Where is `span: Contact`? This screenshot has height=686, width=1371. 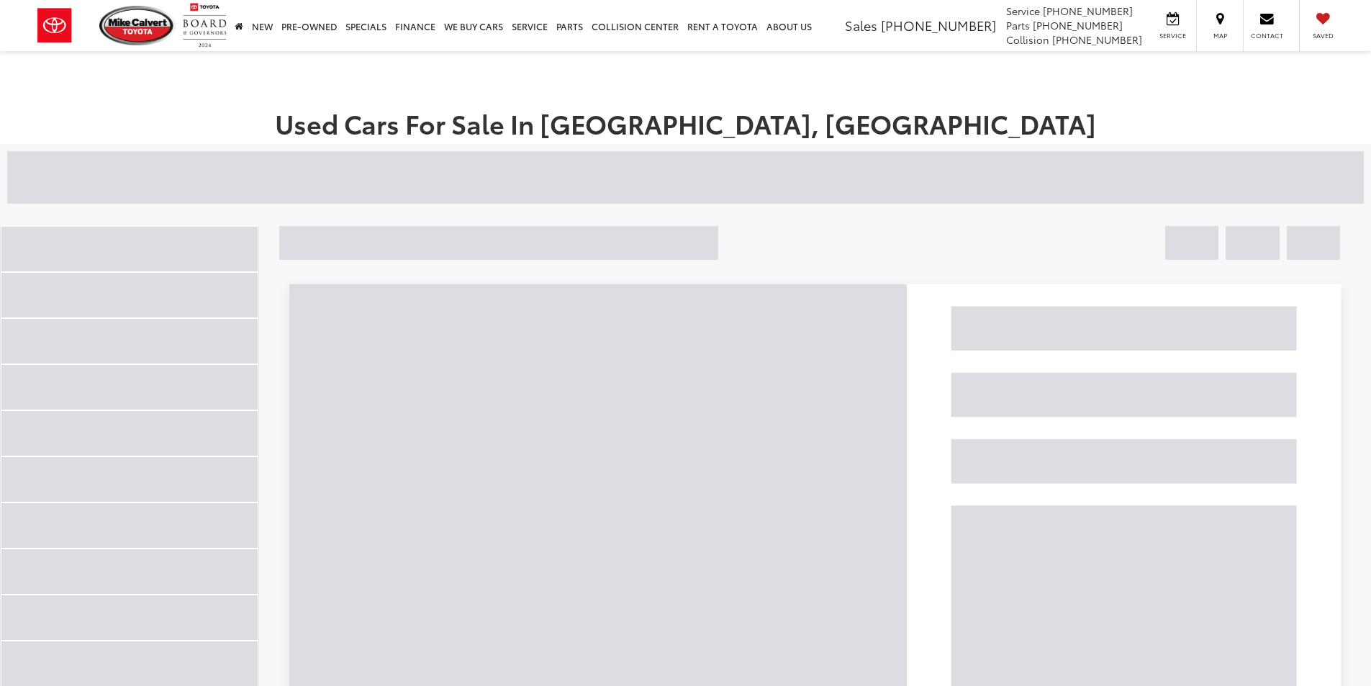
span: Contact is located at coordinates (1267, 35).